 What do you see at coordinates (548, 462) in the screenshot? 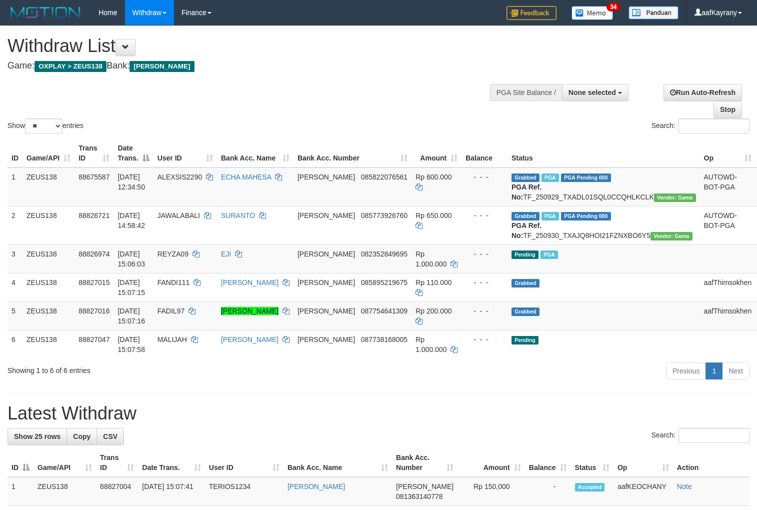
I see `th: Balance: activate to sort column ascending` at bounding box center [548, 462].